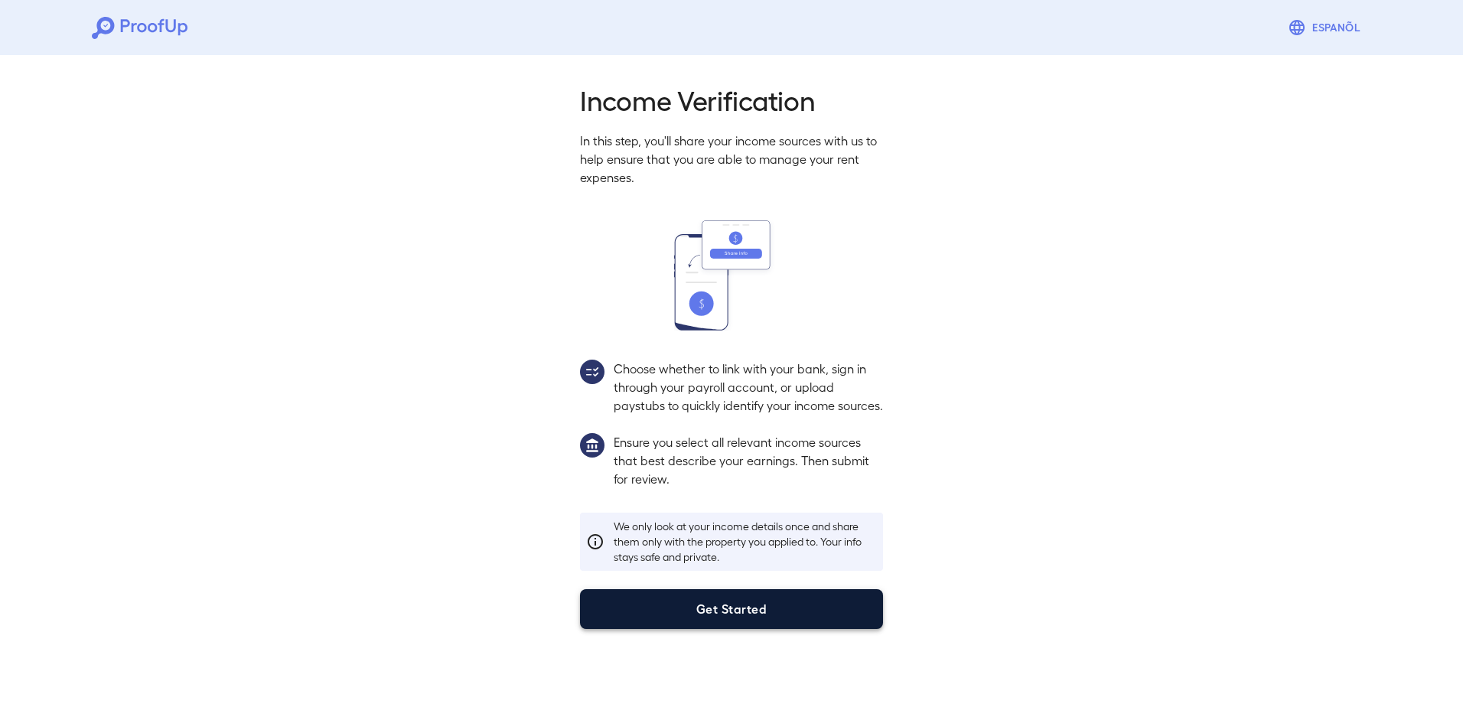 This screenshot has height=707, width=1463. I want to click on img: transfer_money.svg, so click(731, 275).